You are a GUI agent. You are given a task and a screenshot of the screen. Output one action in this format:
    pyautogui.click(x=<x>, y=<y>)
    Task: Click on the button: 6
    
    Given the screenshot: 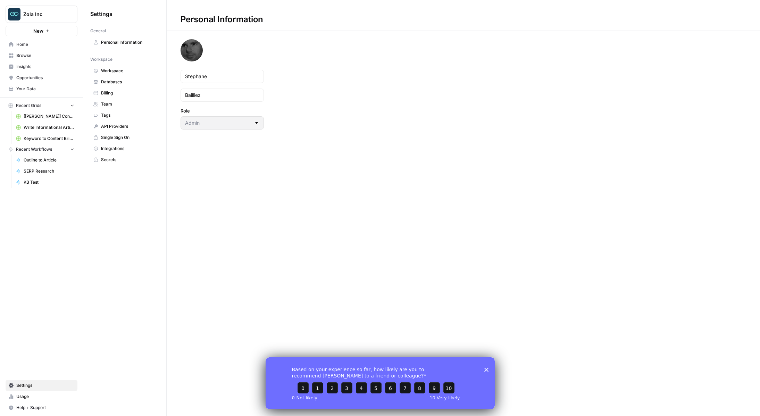 What is the action you would take?
    pyautogui.click(x=125, y=31)
    